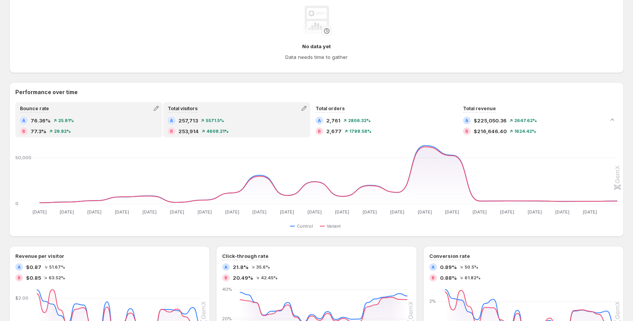  What do you see at coordinates (17, 204) in the screenshot?
I see `text: 0` at bounding box center [17, 204].